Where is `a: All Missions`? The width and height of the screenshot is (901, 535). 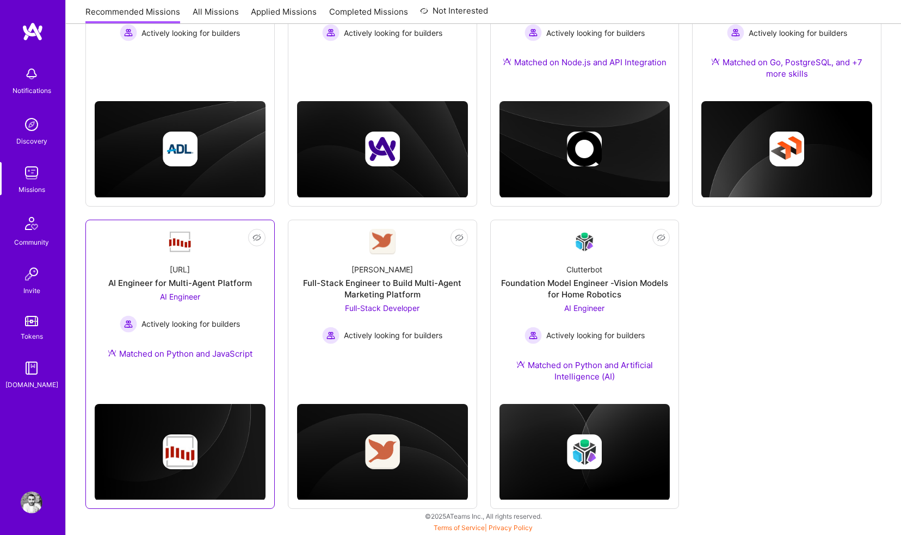 a: All Missions is located at coordinates (215, 15).